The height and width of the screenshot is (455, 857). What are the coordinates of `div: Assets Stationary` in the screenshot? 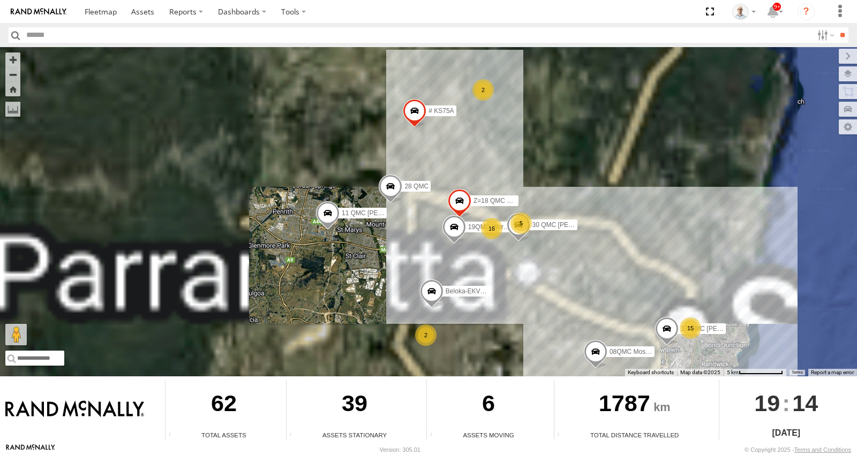 It's located at (354, 435).